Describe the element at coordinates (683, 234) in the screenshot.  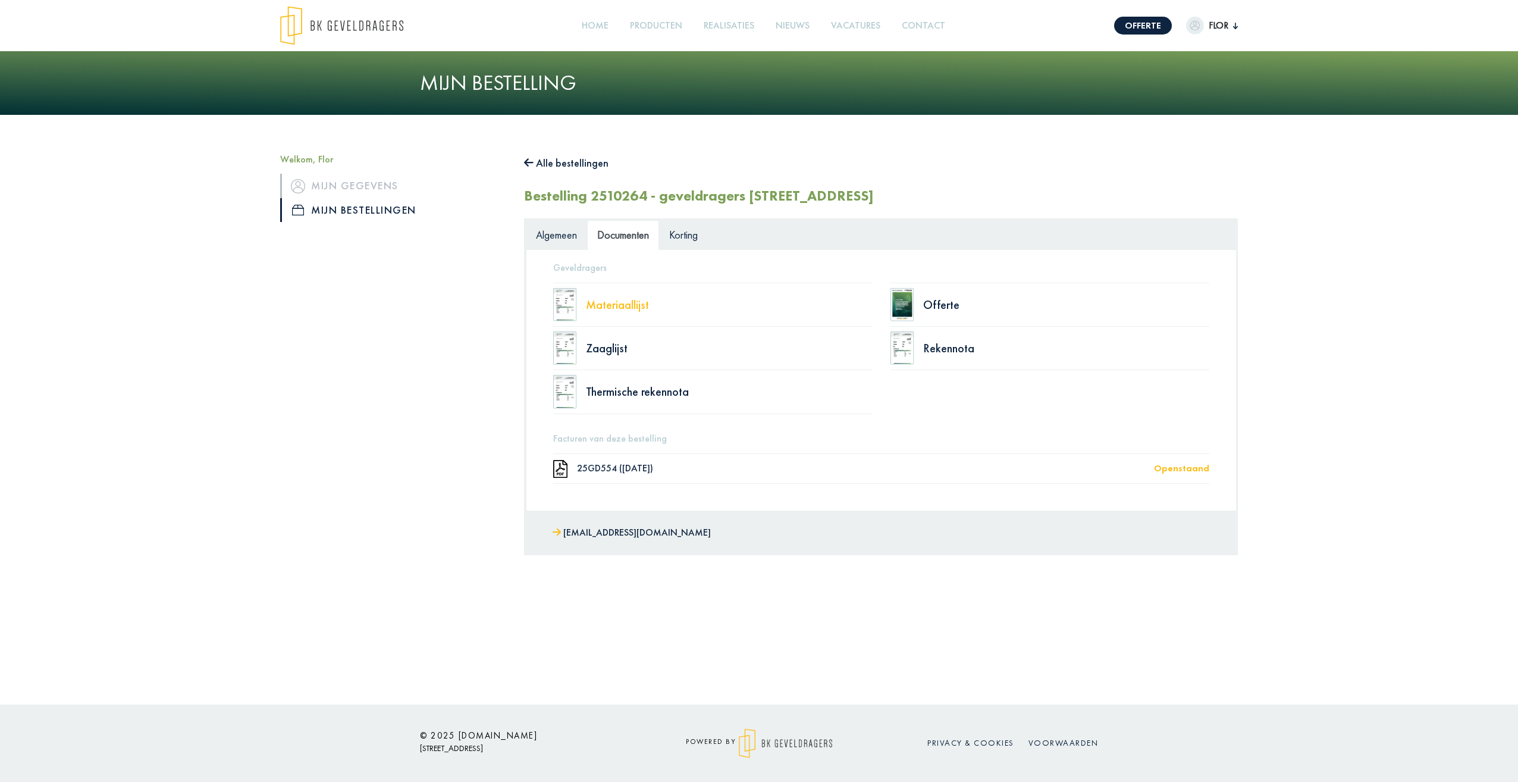
I see `span: Korting` at that location.